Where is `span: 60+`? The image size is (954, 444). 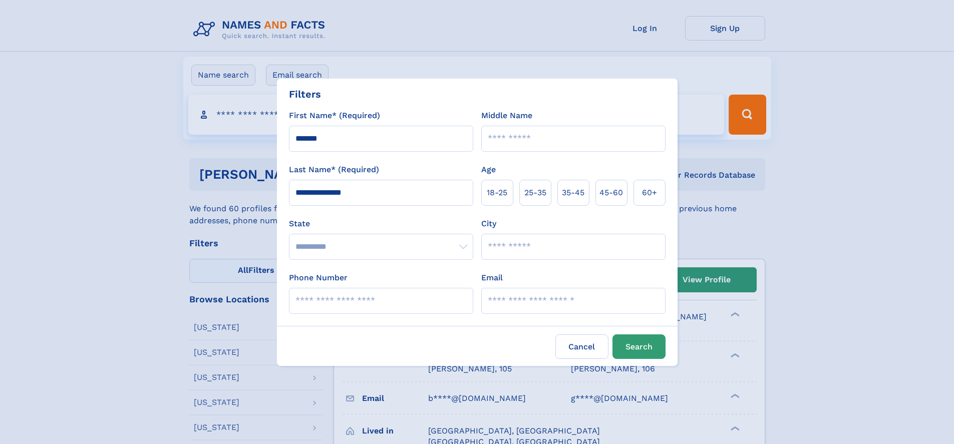 span: 60+ is located at coordinates (649, 193).